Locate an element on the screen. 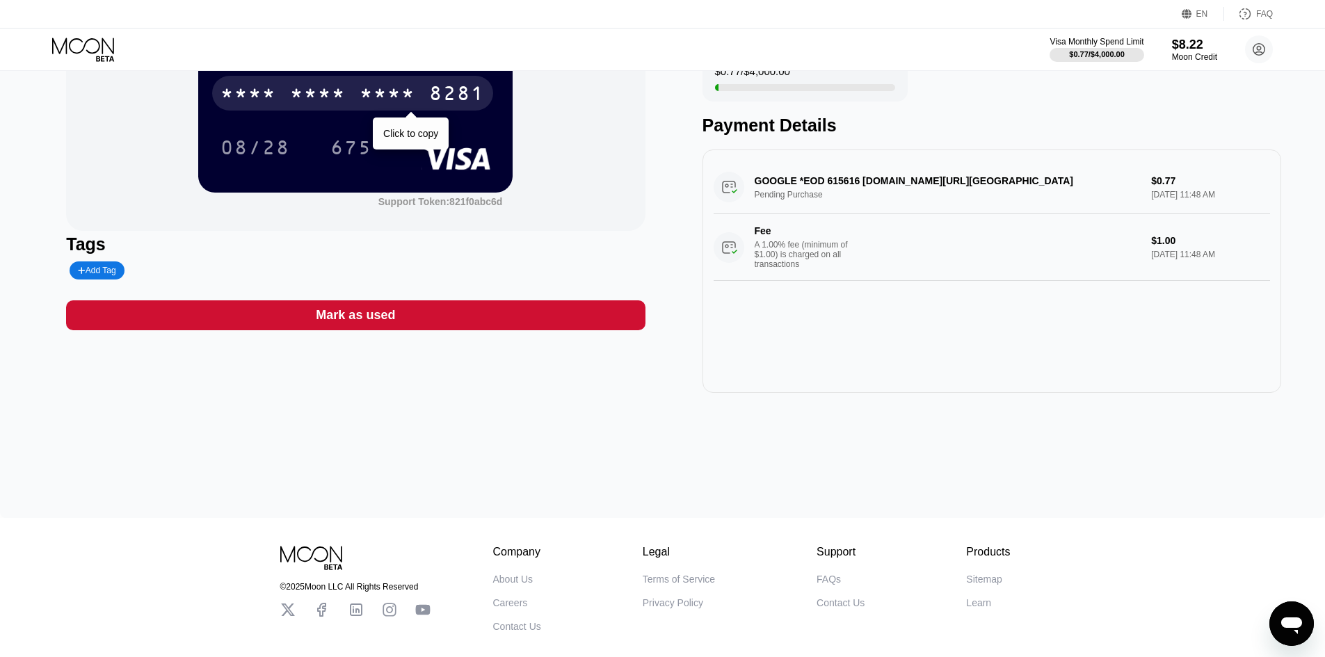 The image size is (1325, 657). div: $1.00 is located at coordinates (1211, 241).